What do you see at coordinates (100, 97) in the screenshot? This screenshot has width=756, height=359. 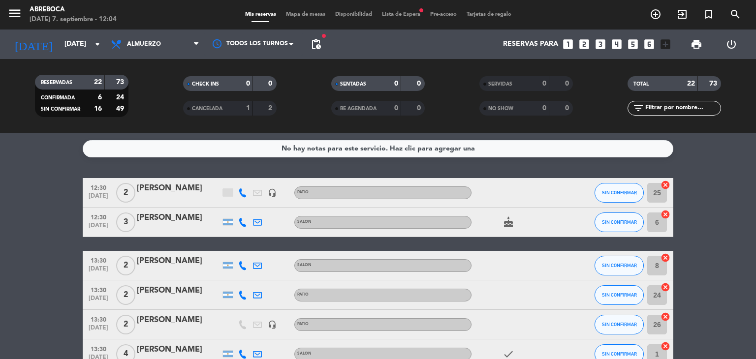 I see `strong: 6` at bounding box center [100, 97].